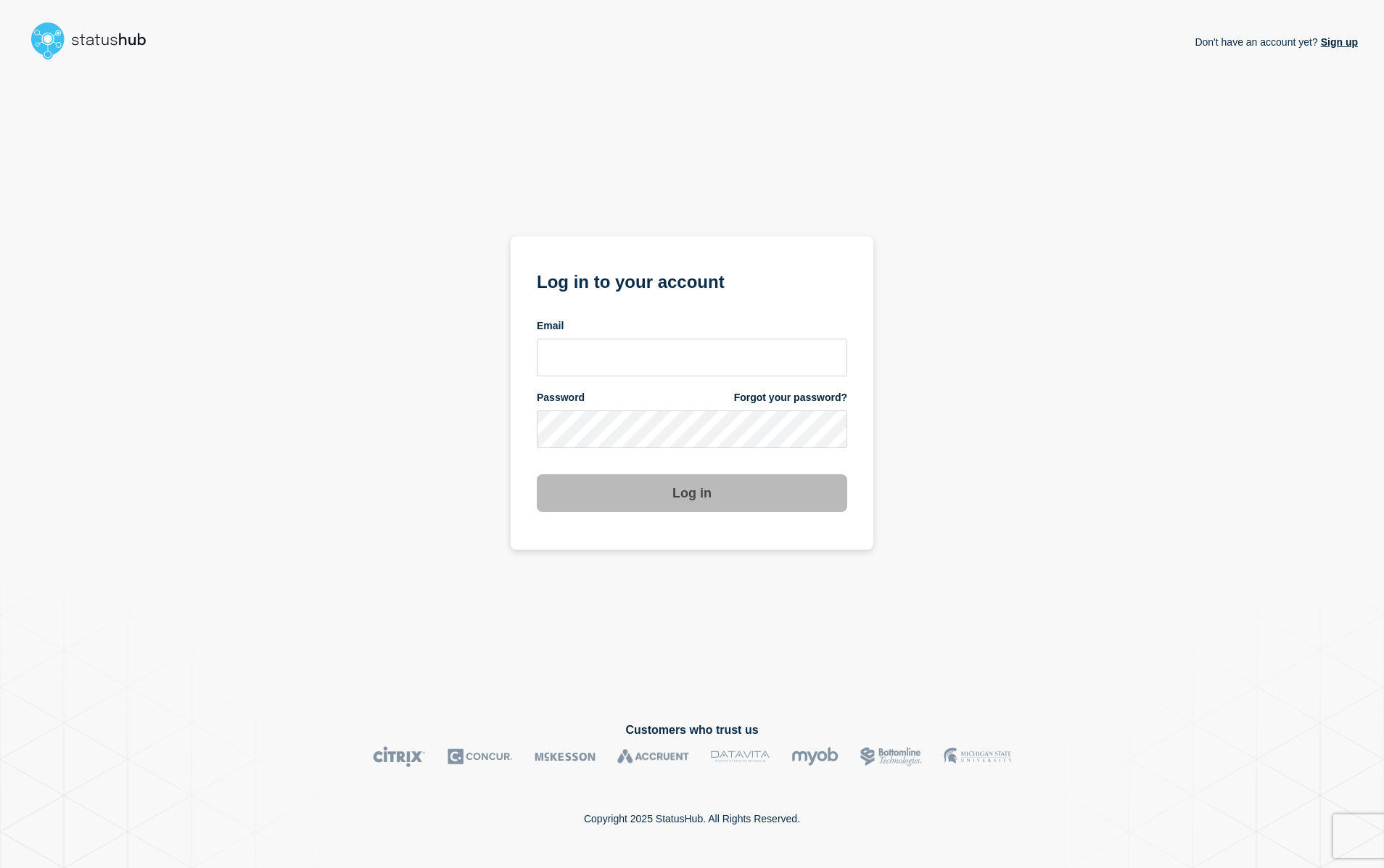 The image size is (1384, 868). I want to click on button: Log in, so click(692, 493).